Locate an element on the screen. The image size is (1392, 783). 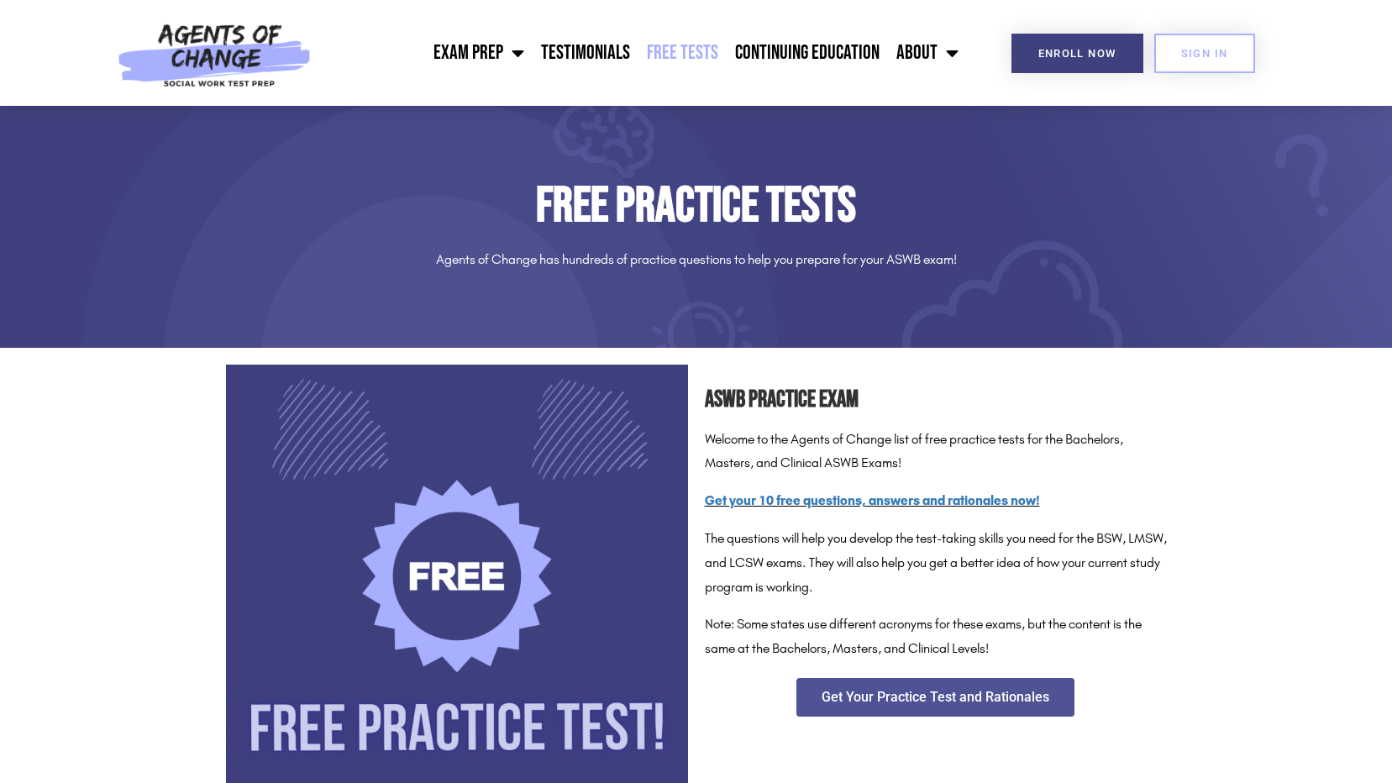
a: About is located at coordinates (928, 53).